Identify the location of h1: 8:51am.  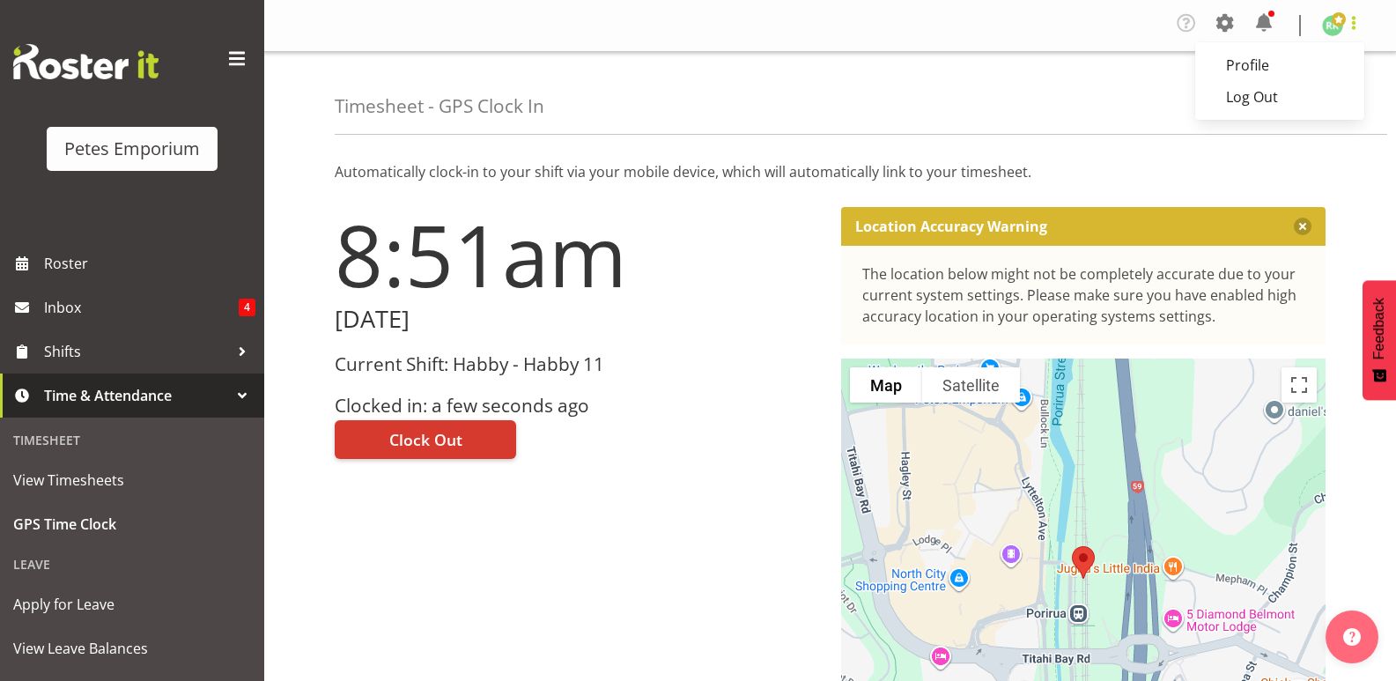
(577, 255).